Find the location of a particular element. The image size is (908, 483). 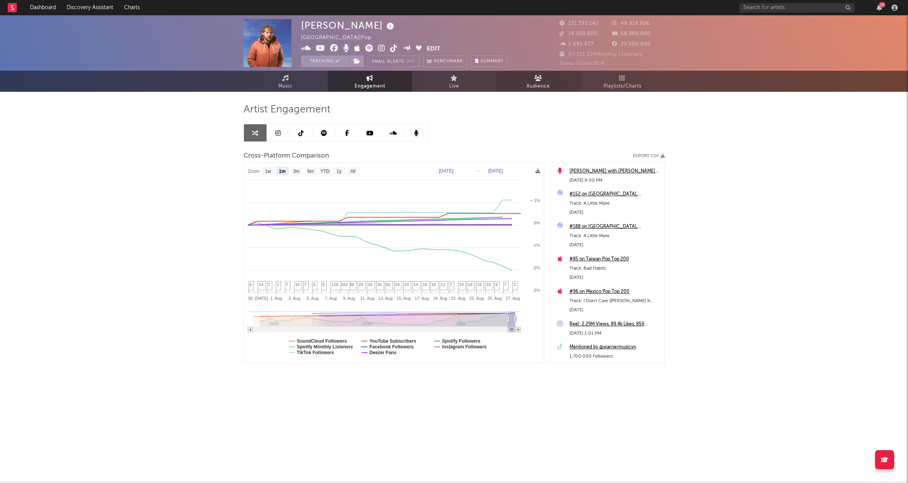

text: -2% is located at coordinates (536, 268).